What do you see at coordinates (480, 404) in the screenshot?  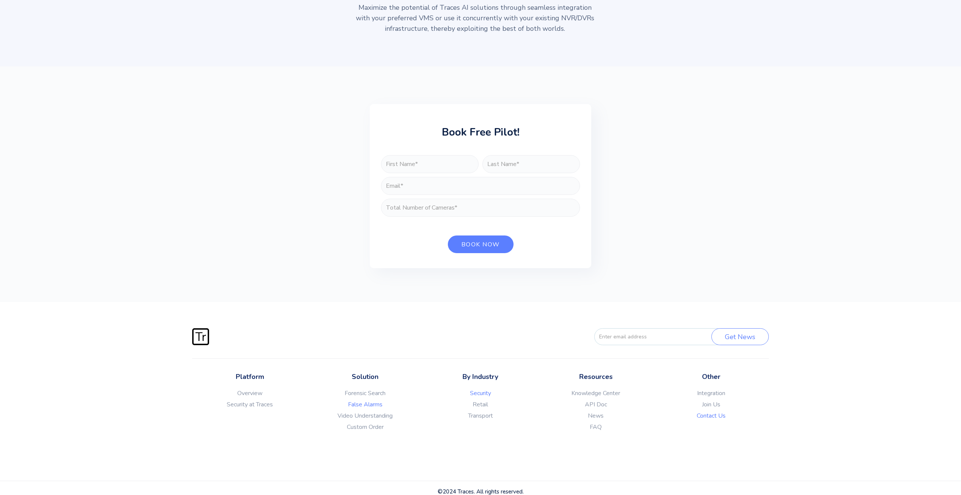 I see `a: Retail` at bounding box center [480, 404].